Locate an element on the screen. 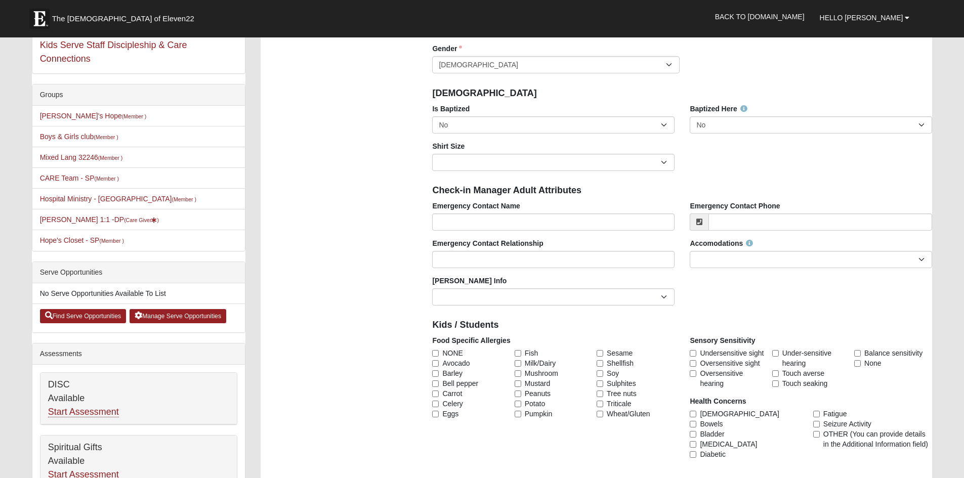 The image size is (964, 478). span: Sesame is located at coordinates (620, 353).